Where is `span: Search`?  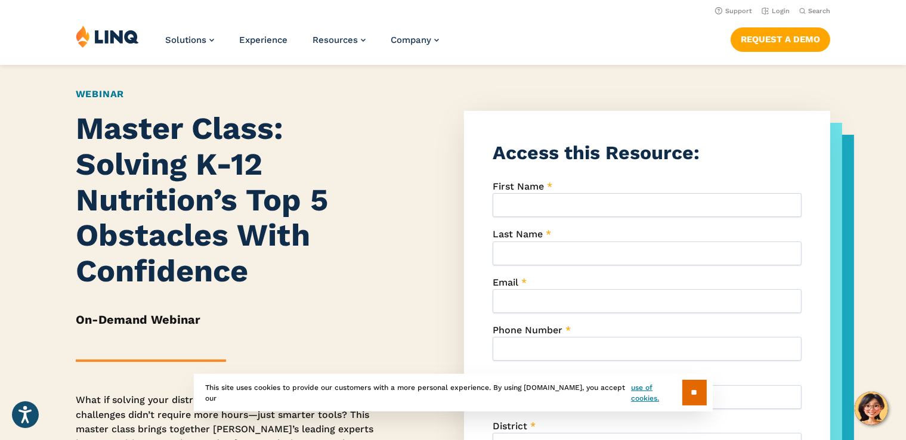 span: Search is located at coordinates (819, 11).